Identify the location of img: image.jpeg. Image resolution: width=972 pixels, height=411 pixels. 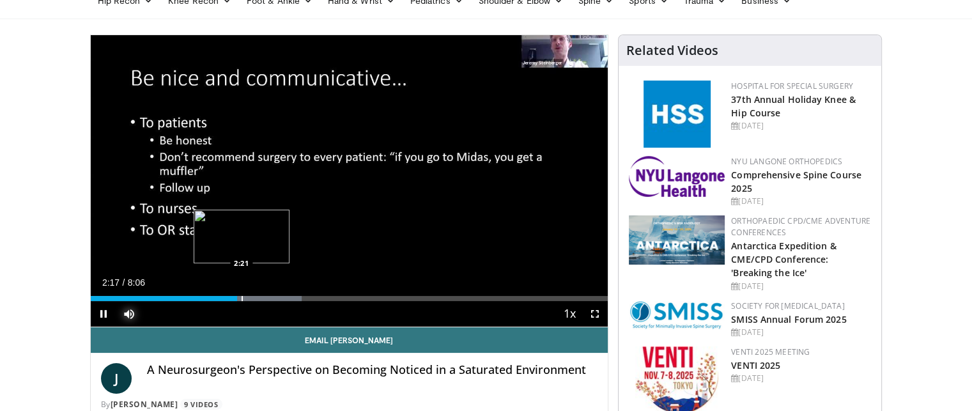
(242, 237).